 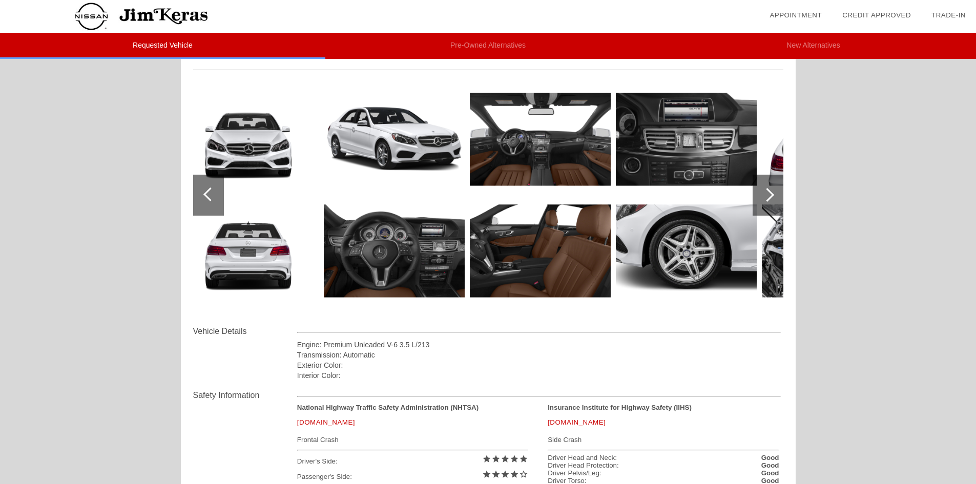 I want to click on a: Trade-In, so click(x=949, y=15).